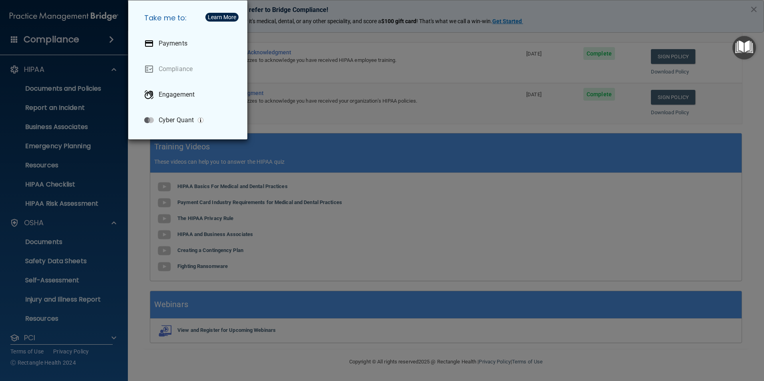 This screenshot has height=381, width=764. I want to click on p: Payments, so click(173, 44).